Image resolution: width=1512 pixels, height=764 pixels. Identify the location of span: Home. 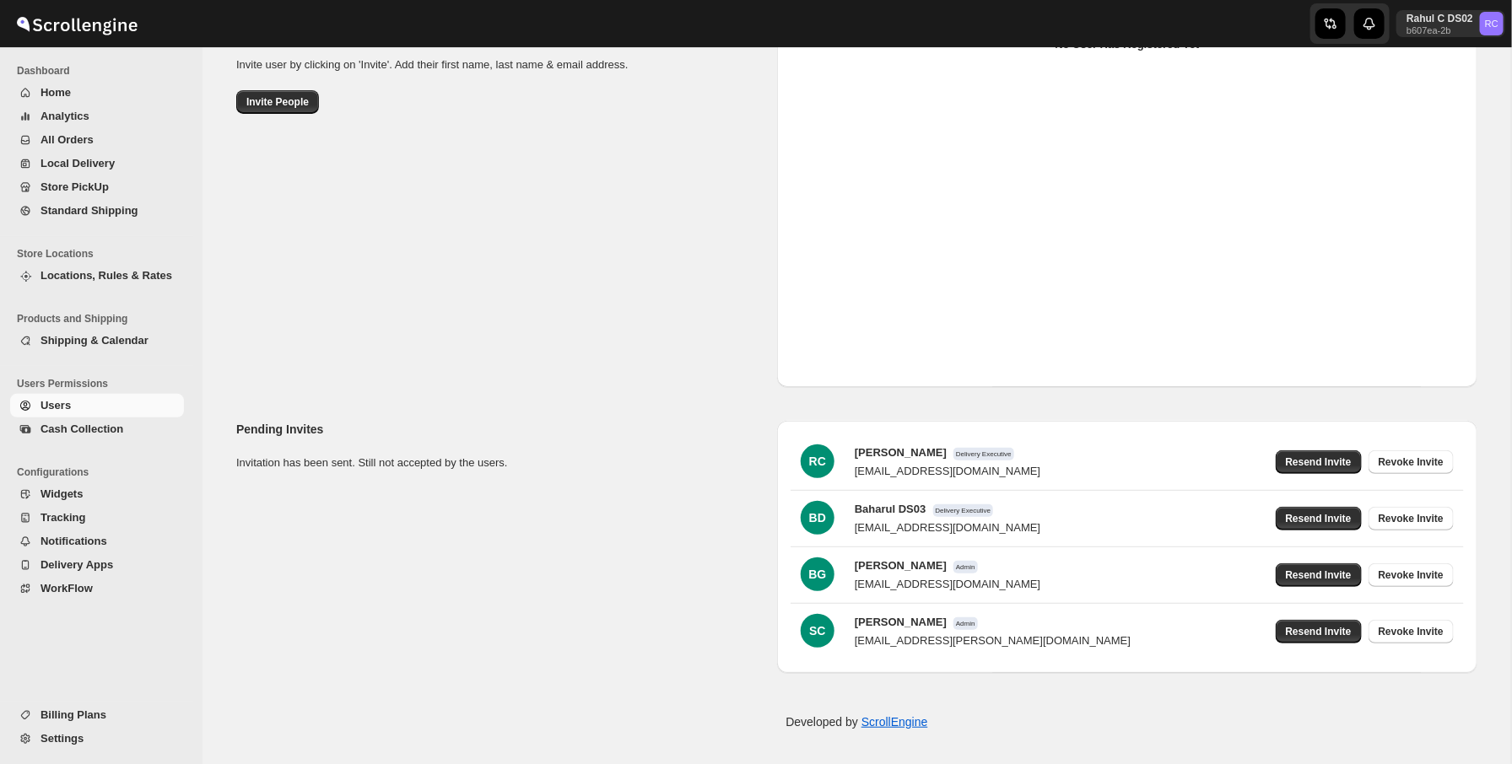
(56, 92).